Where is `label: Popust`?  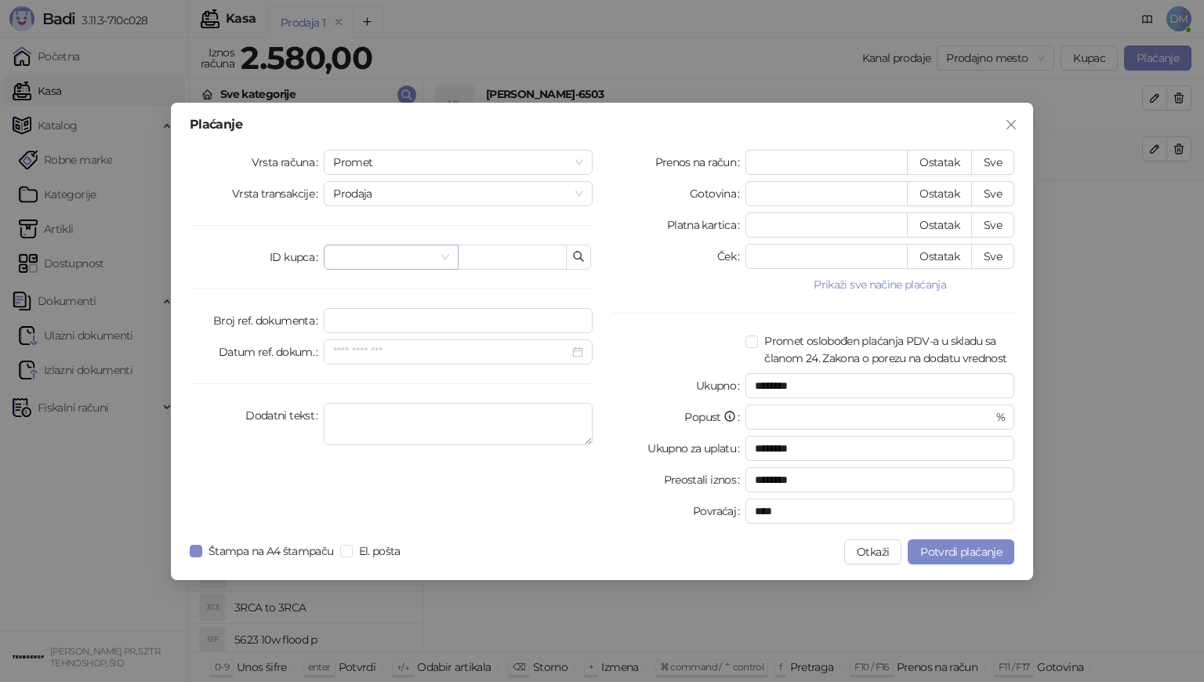 label: Popust is located at coordinates (715, 417).